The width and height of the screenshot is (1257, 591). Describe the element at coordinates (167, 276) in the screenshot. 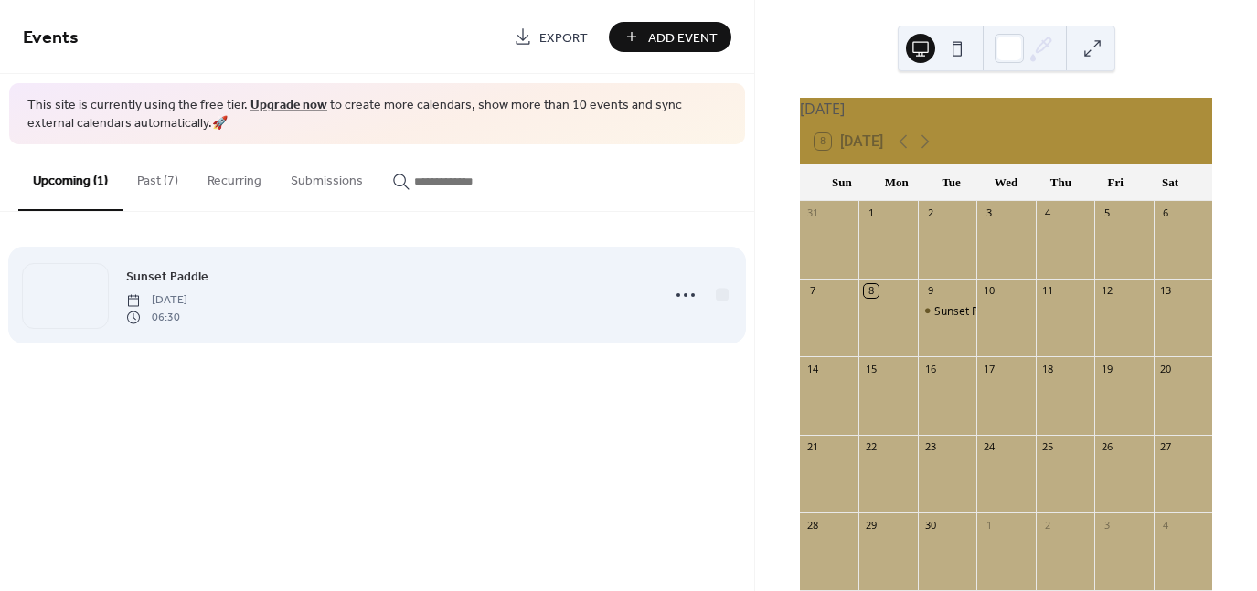

I see `a: Sunset Paddle` at that location.